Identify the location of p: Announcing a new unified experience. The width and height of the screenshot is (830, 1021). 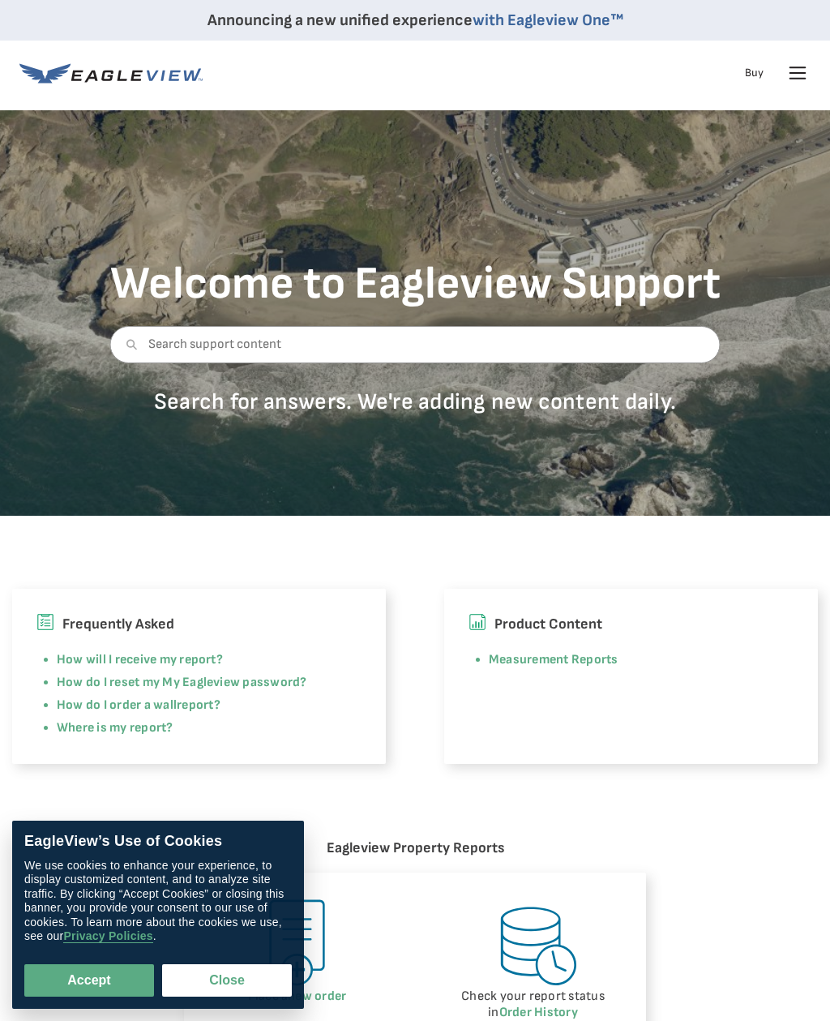
(415, 20).